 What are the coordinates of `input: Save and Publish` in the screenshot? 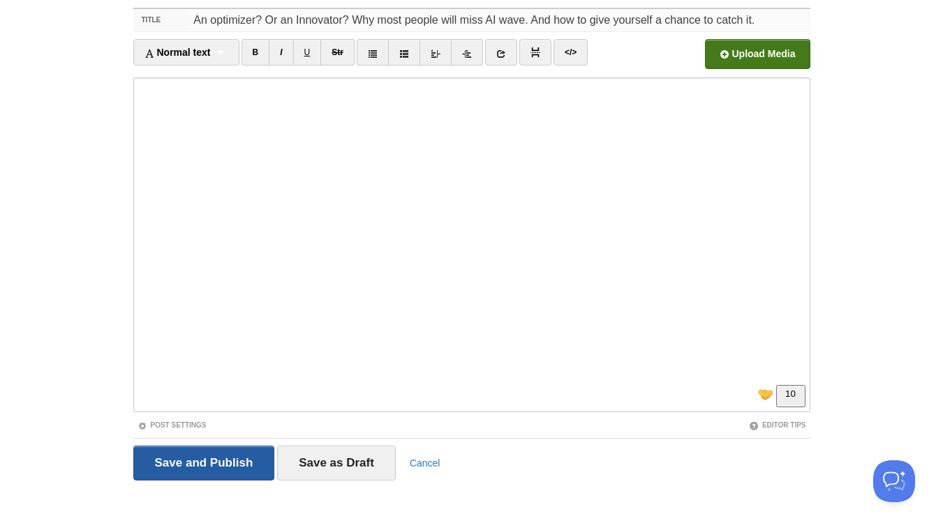 It's located at (204, 463).